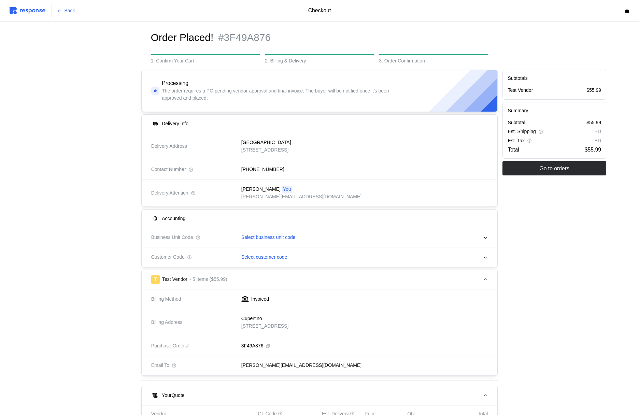  What do you see at coordinates (319, 61) in the screenshot?
I see `p: 2. Billing & Delivery` at bounding box center [319, 61].